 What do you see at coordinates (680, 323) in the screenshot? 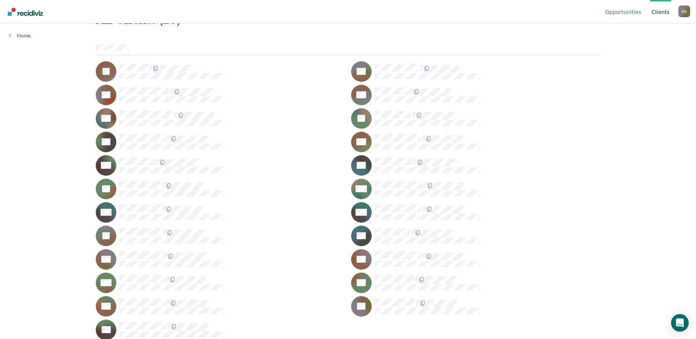
I see `div: Open Intercom Messenger` at bounding box center [680, 323].